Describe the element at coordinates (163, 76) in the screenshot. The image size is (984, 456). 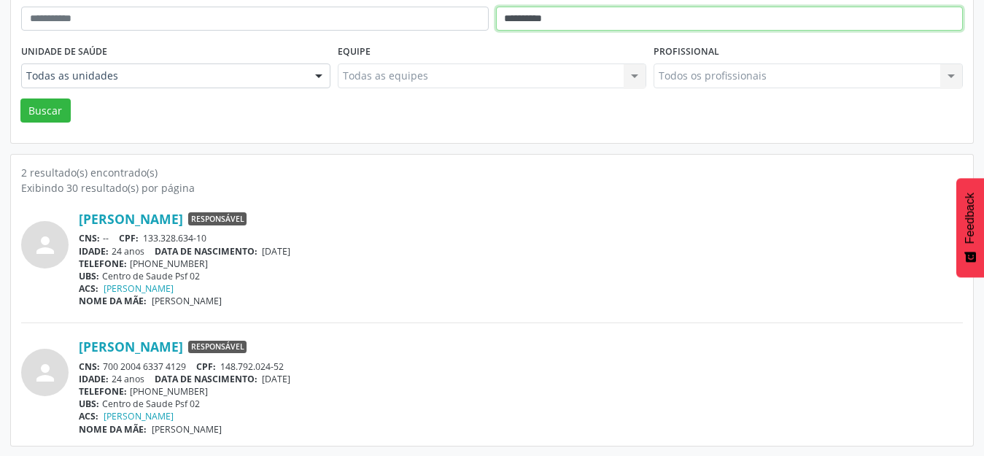
I see `span: Todas as unidades` at that location.